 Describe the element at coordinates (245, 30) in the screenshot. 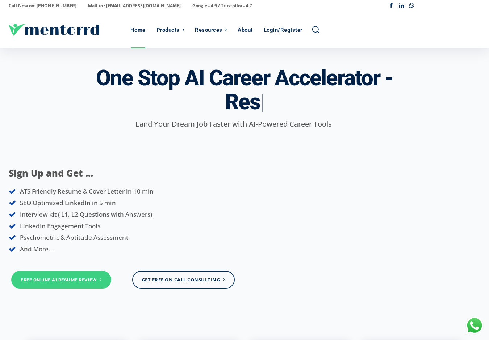

I see `a: About` at that location.